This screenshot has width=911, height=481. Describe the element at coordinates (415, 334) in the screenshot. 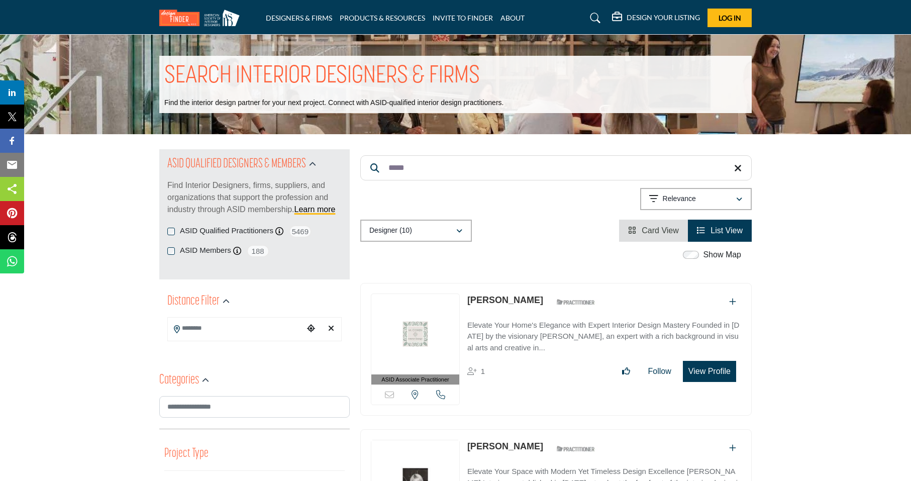

I see `img: Meredith Cohen` at that location.